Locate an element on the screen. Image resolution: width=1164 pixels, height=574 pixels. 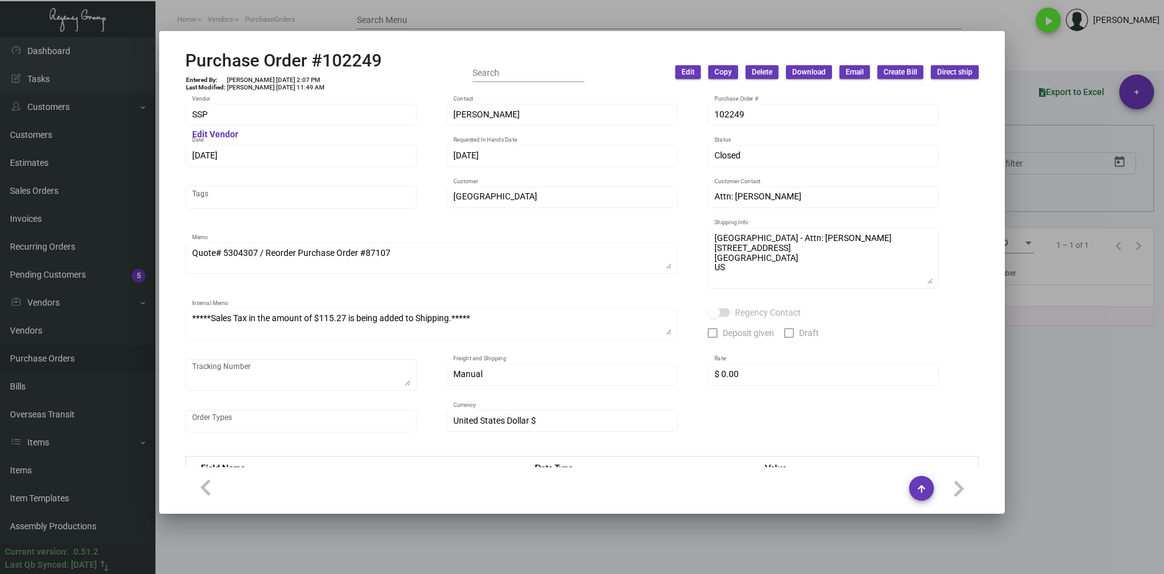
span: Direct ship is located at coordinates (954, 72).